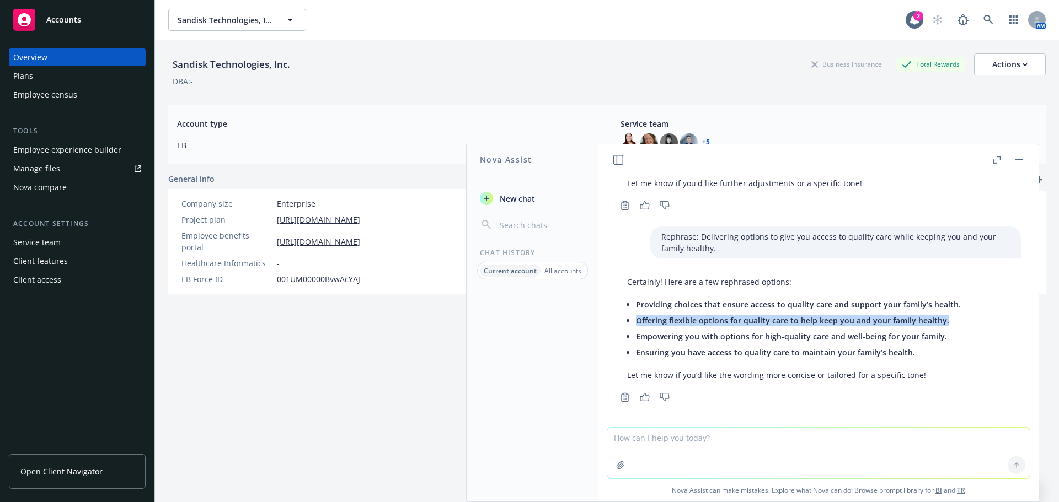 The height and width of the screenshot is (502, 1059). What do you see at coordinates (988, 20) in the screenshot?
I see `a: Search` at bounding box center [988, 20].